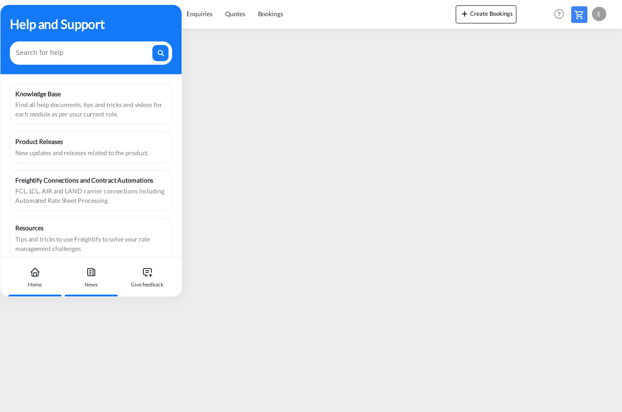  Describe the element at coordinates (271, 13) in the screenshot. I see `span: Bookings` at that location.